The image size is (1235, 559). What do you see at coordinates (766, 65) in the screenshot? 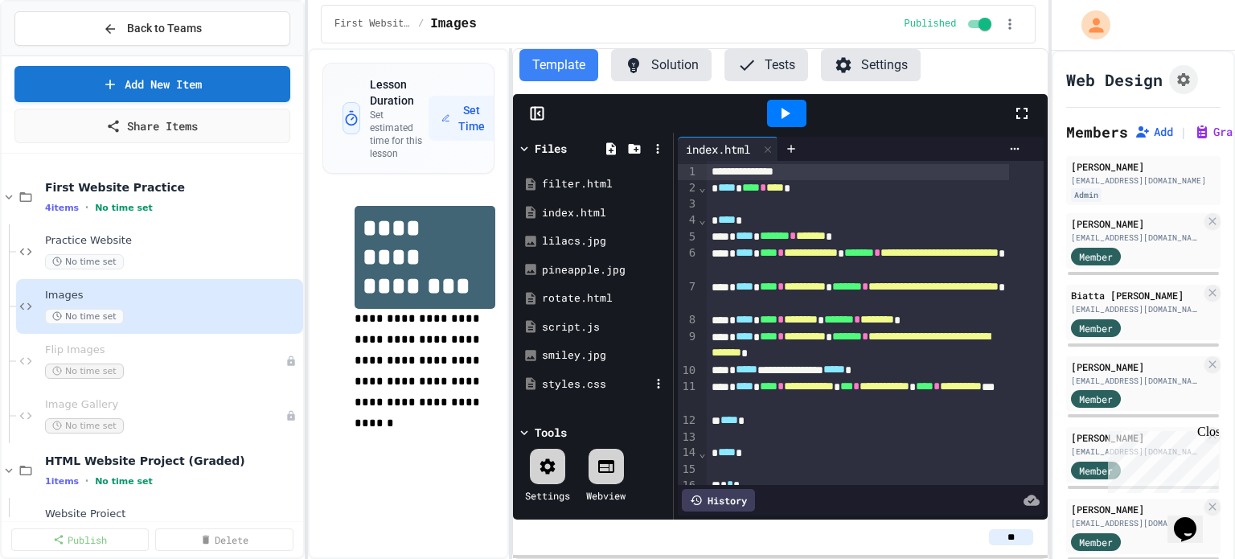
I see `button: Tests` at bounding box center [766, 65].